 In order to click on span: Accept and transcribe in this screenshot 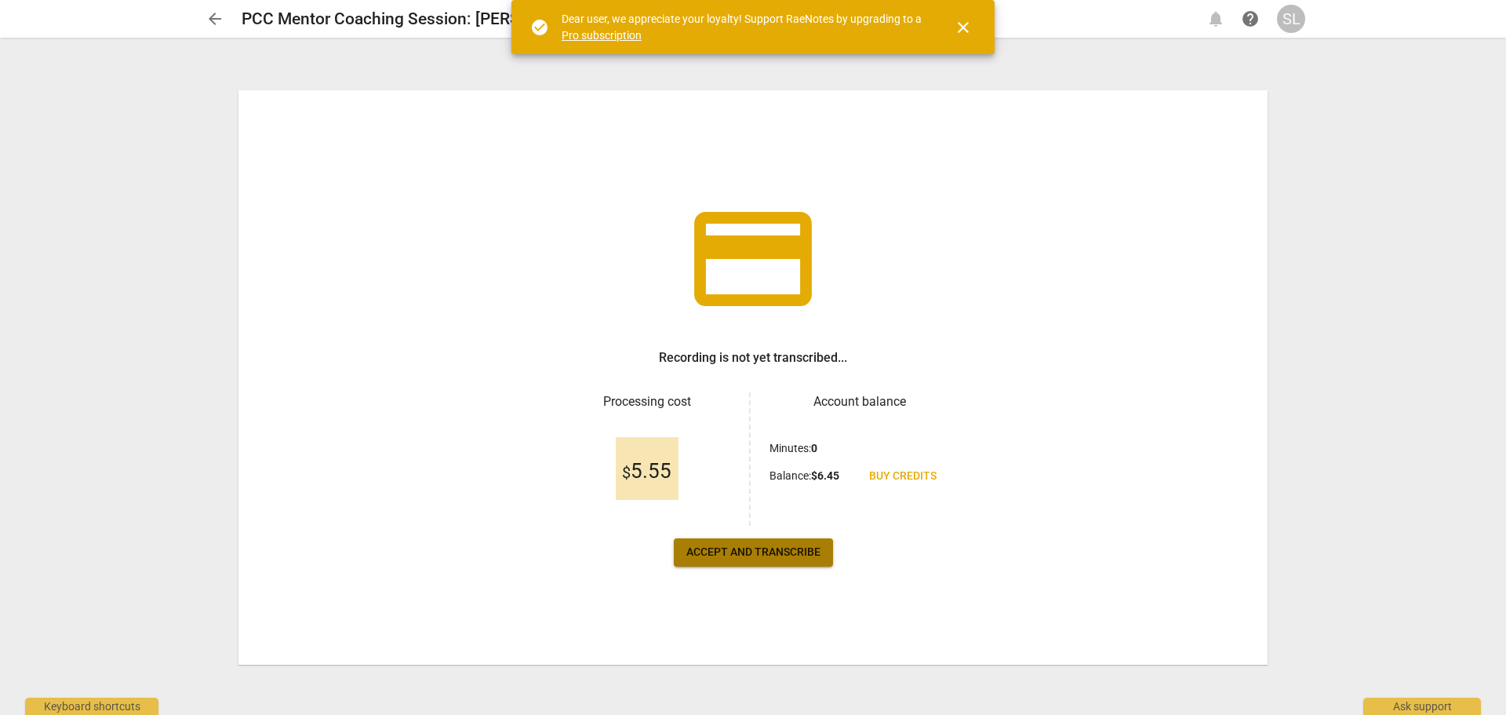, I will do `click(753, 552)`.